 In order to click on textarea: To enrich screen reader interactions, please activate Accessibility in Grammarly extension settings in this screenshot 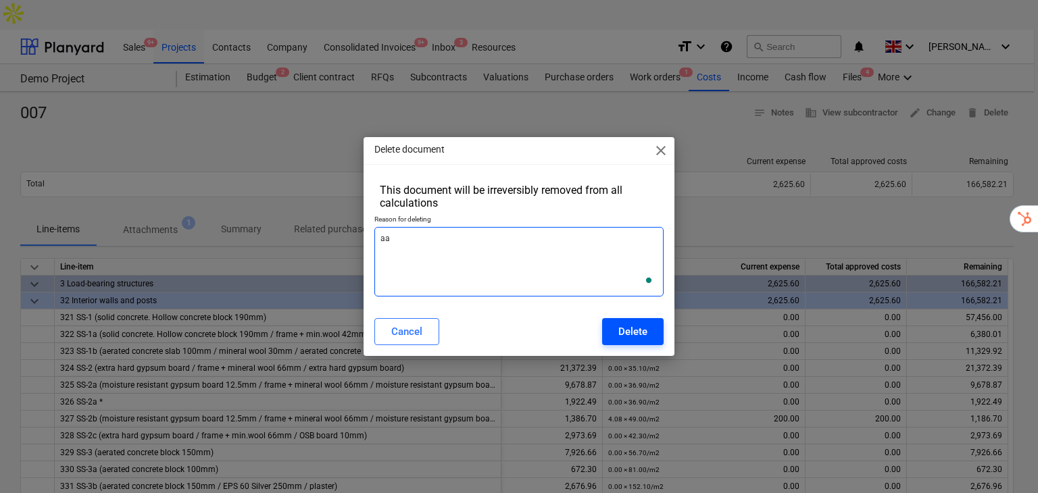, I will do `click(519, 261)`.